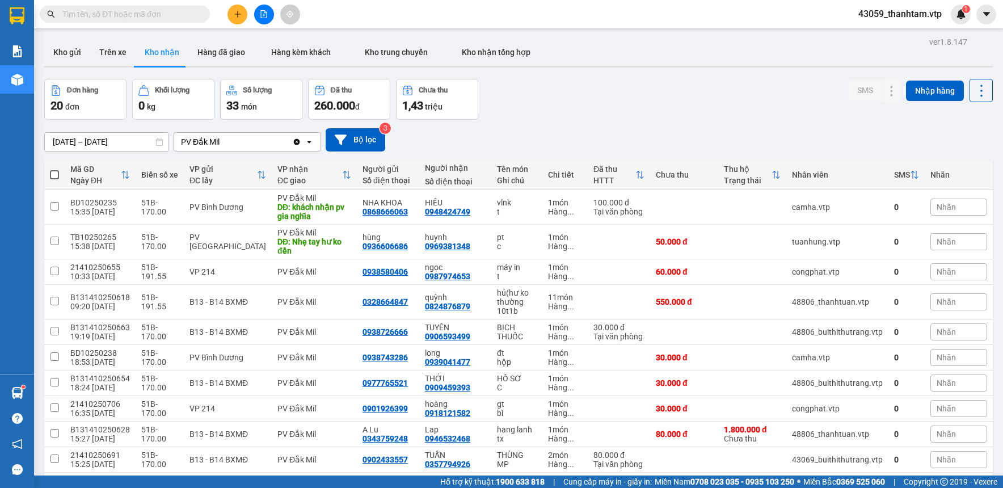 The width and height of the screenshot is (1003, 488). I want to click on div: THỚI, so click(455, 378).